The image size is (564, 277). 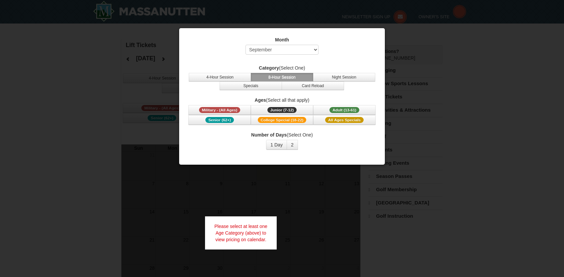 I want to click on strong: Category, so click(x=269, y=68).